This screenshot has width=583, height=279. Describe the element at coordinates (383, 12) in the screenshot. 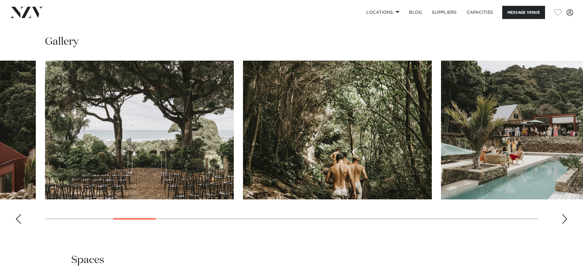

I see `a: Locations` at that location.